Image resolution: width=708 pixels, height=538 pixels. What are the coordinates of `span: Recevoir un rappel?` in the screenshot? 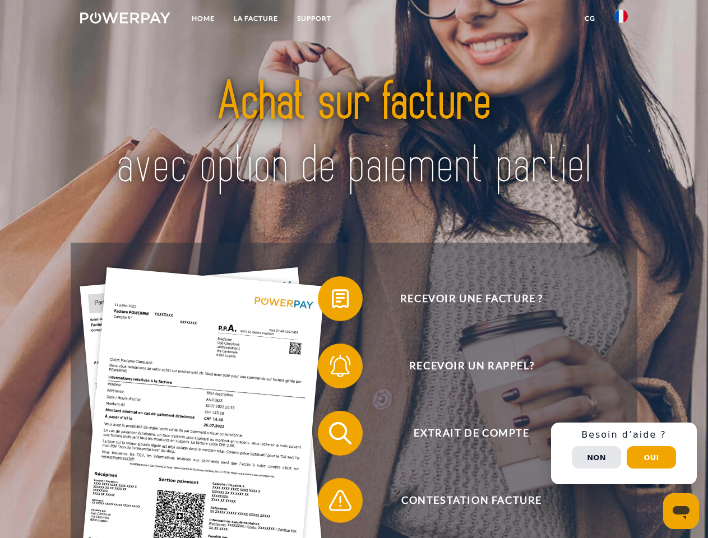 It's located at (472, 366).